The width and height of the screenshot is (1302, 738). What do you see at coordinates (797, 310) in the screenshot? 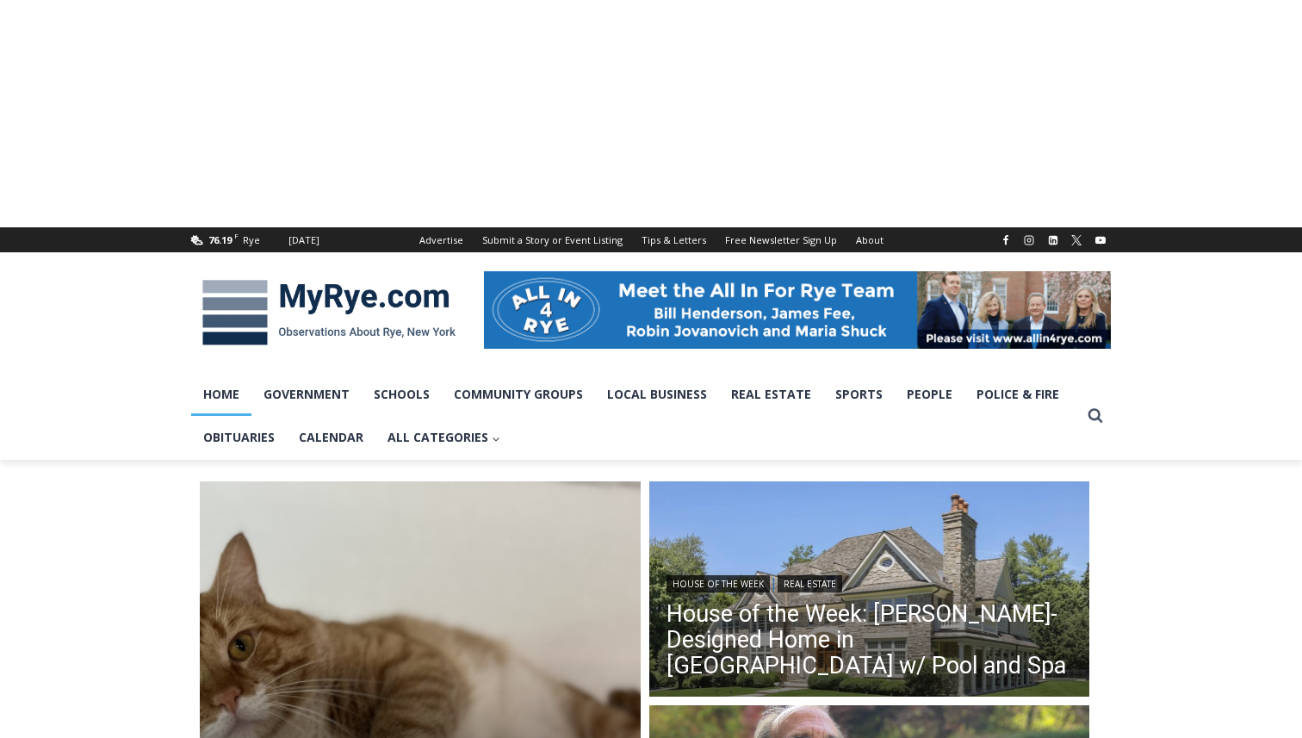
I see `a: All in for Rye` at bounding box center [797, 310].